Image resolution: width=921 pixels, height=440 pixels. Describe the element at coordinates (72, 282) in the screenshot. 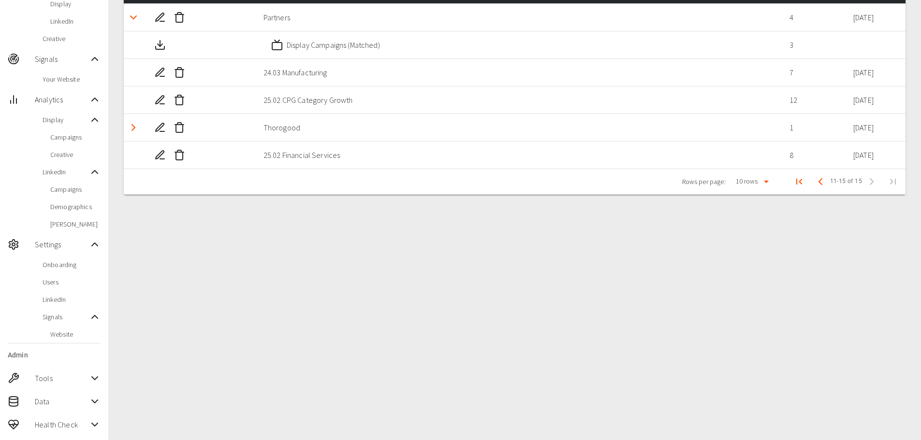

I see `span: Users` at that location.